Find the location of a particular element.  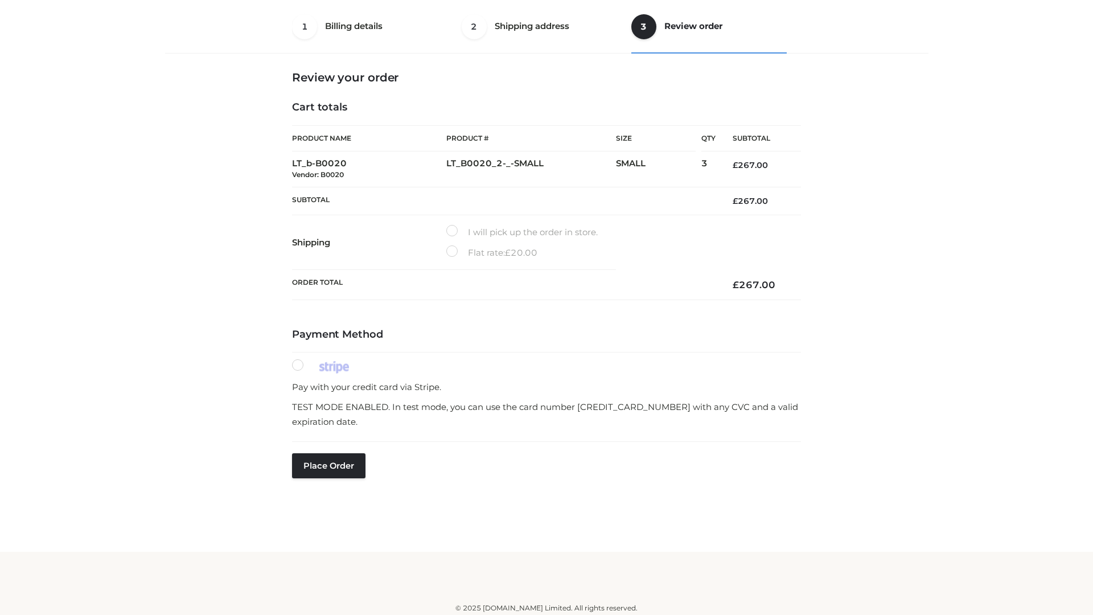

h3: Review your order is located at coordinates (547, 77).